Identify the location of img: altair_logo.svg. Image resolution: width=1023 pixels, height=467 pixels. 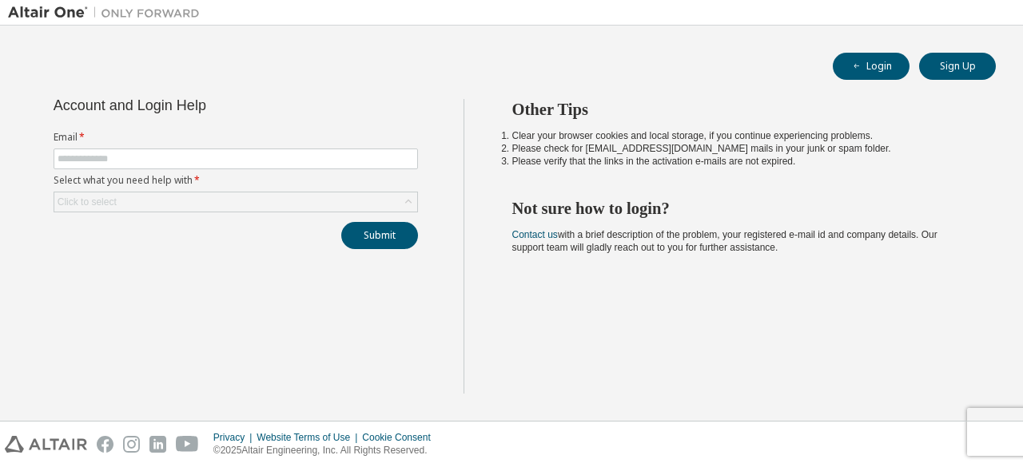
(46, 444).